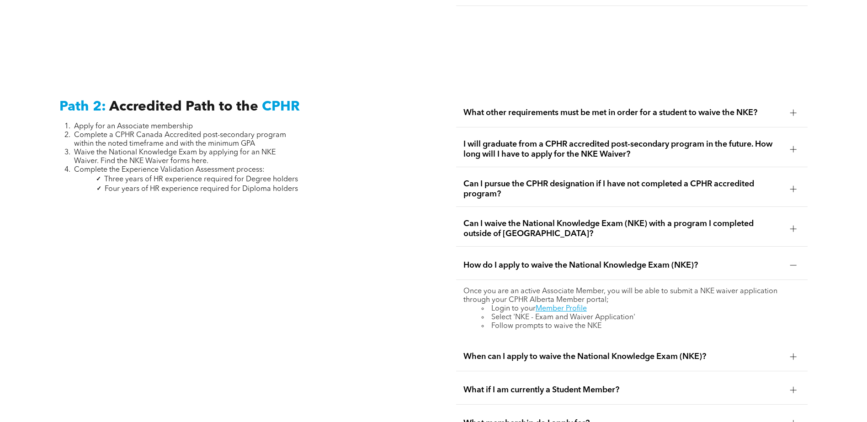 The image size is (867, 422). What do you see at coordinates (169, 170) in the screenshot?
I see `span: Complete the Experience Validation Assessment process:` at bounding box center [169, 170].